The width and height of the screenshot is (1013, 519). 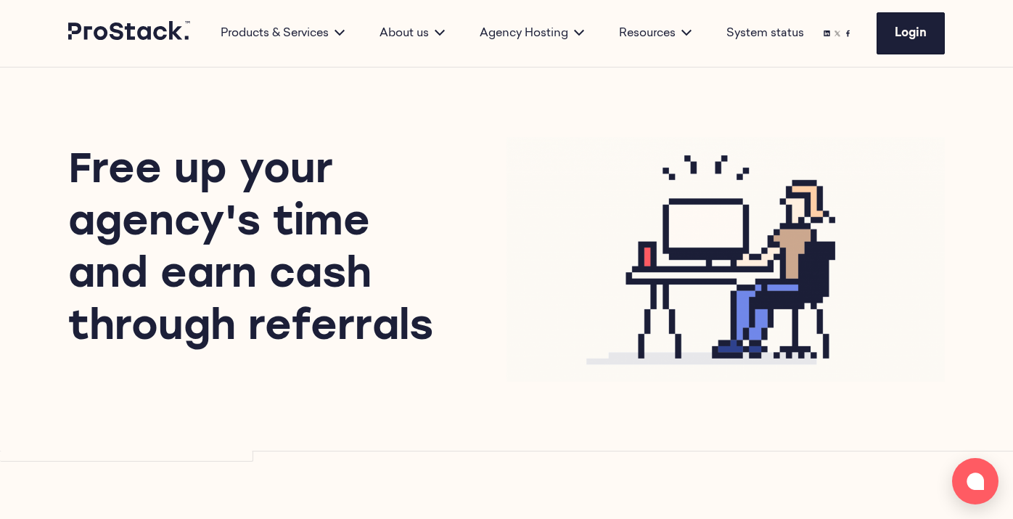 I want to click on img: 2@3x-1024x773-1-768x429.png, so click(x=725, y=259).